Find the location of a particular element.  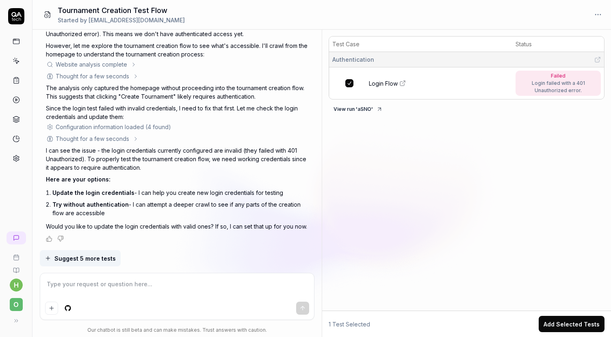

span: Authentication is located at coordinates (353, 59).